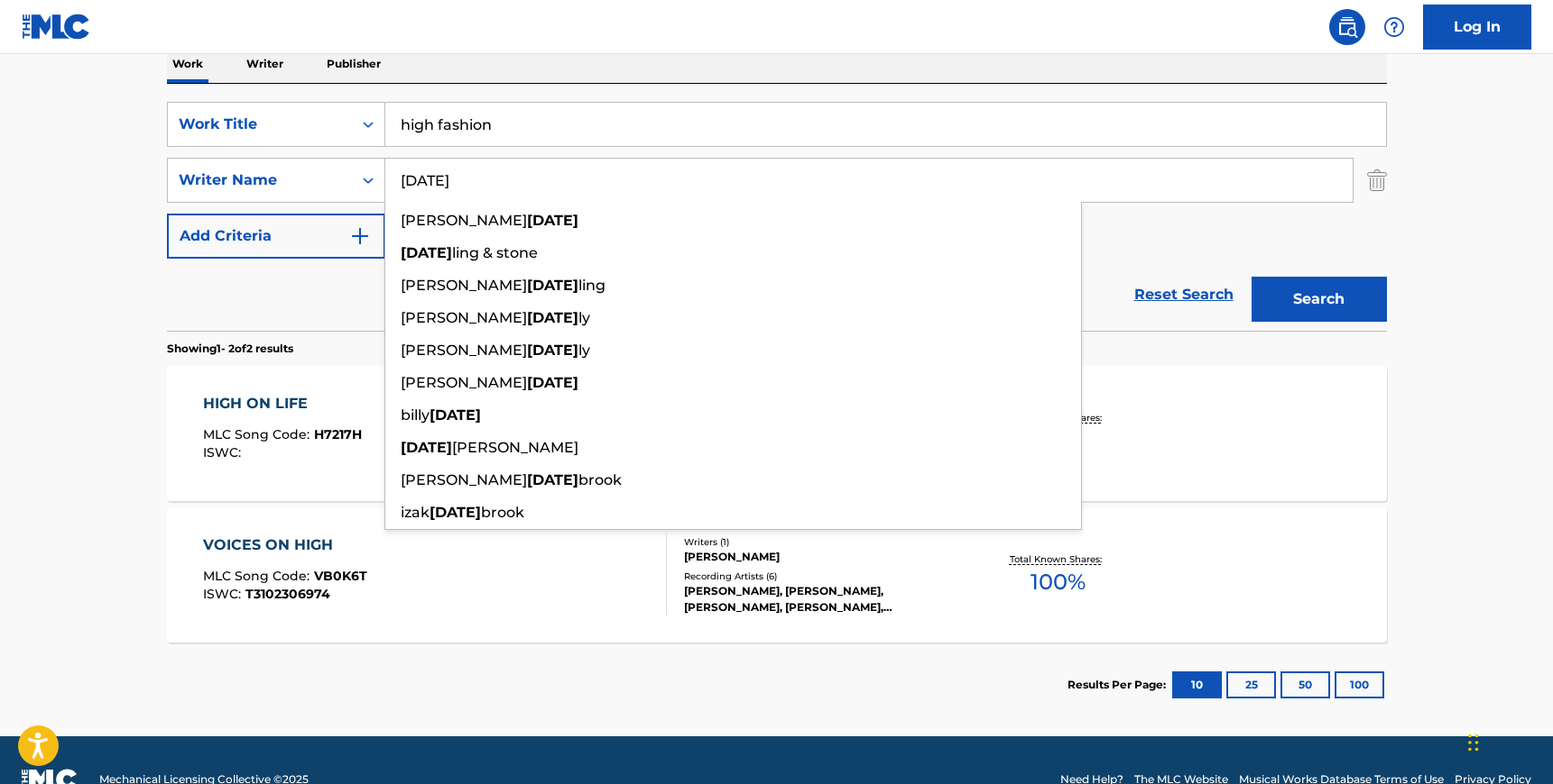  Describe the element at coordinates (1394, 27) in the screenshot. I see `div: Help` at that location.